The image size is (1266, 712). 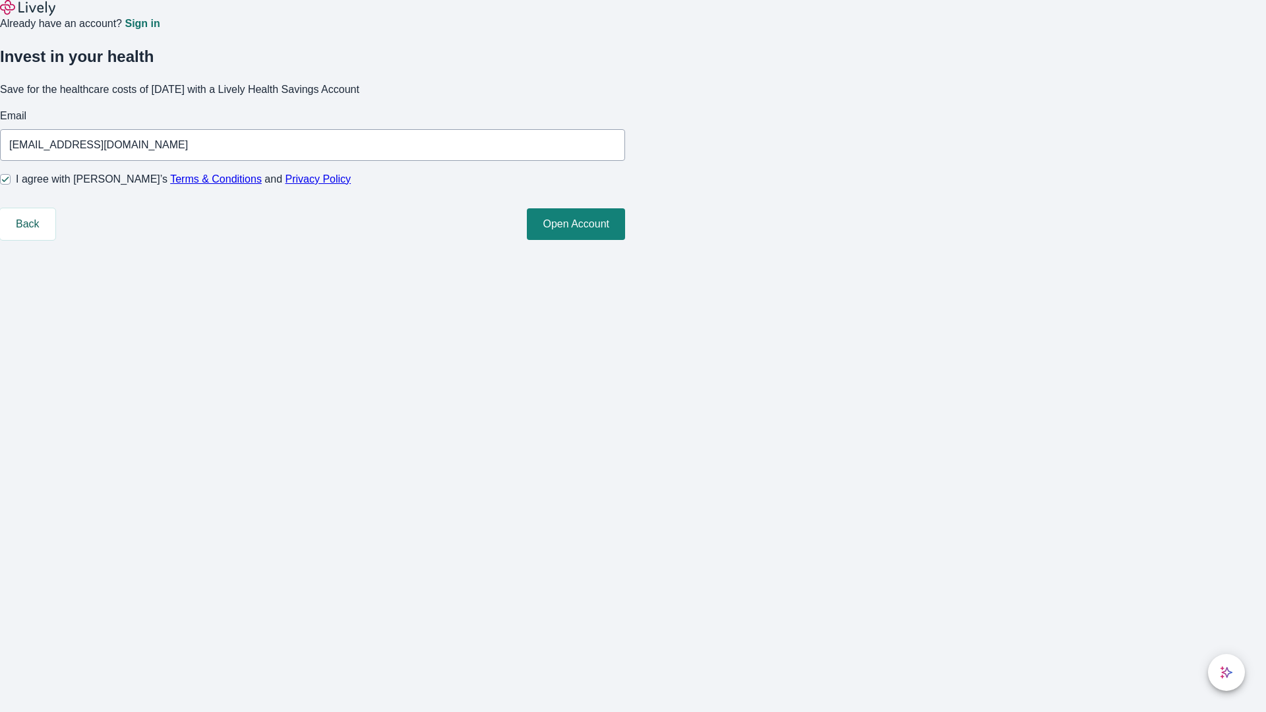 I want to click on a: Terms & Conditions, so click(x=216, y=179).